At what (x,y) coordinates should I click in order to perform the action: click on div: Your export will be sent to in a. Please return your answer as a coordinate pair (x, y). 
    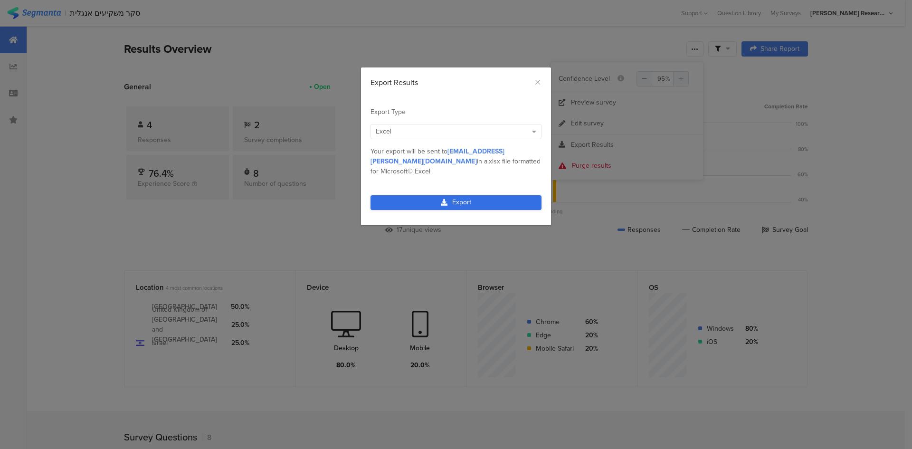
    Looking at the image, I should click on (456, 161).